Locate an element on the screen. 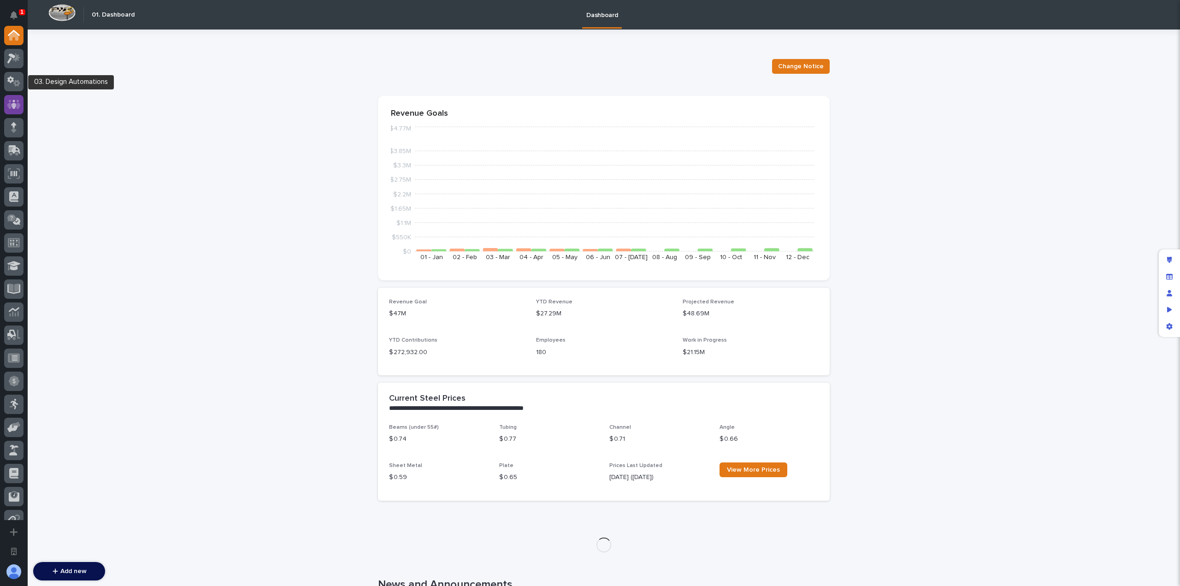 Image resolution: width=1180 pixels, height=586 pixels. tspan: $4.77M is located at coordinates (400, 129).